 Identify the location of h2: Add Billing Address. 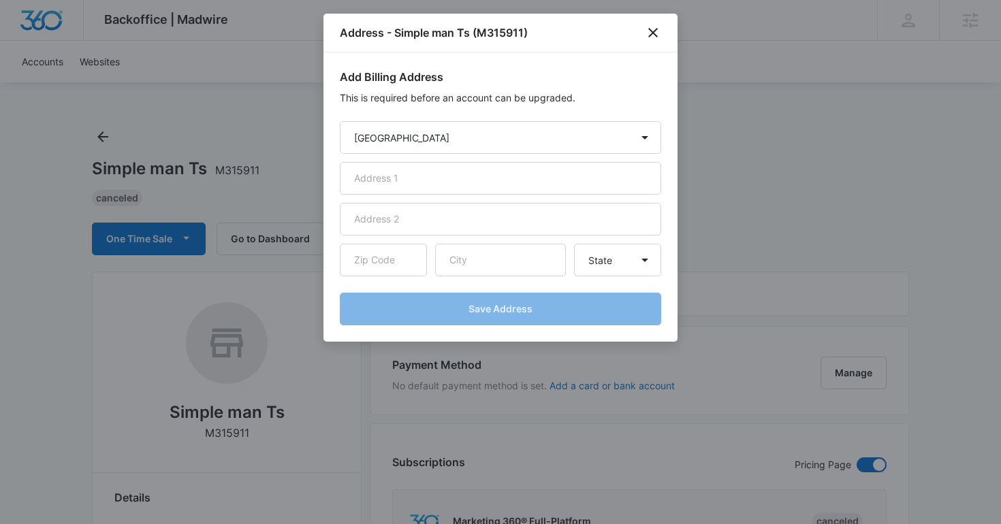
(501, 77).